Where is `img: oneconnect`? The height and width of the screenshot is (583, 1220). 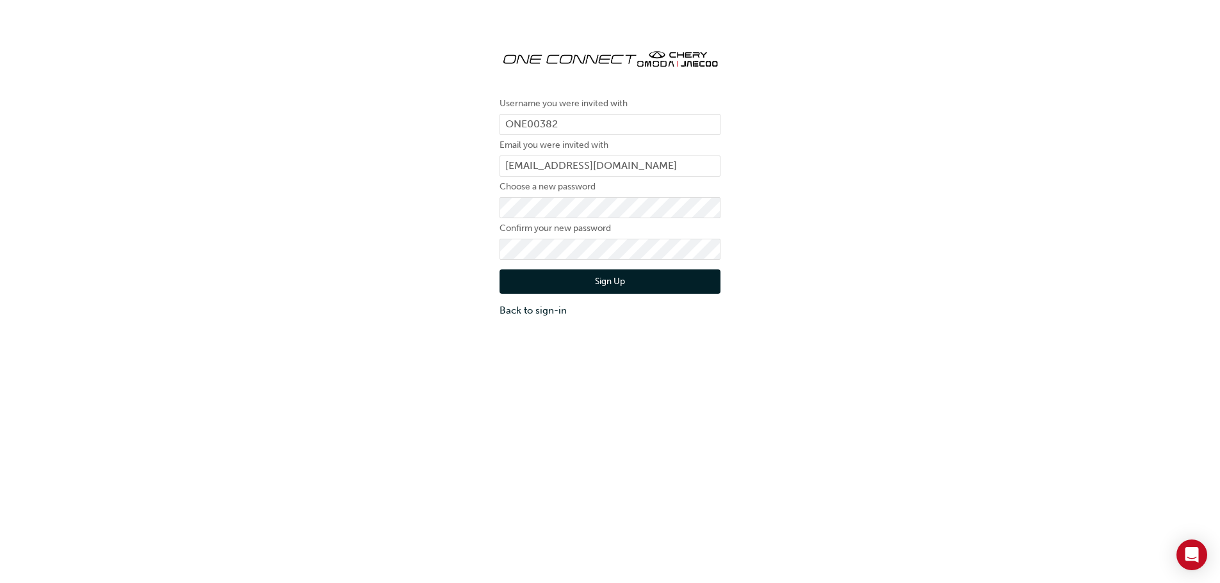 img: oneconnect is located at coordinates (610, 58).